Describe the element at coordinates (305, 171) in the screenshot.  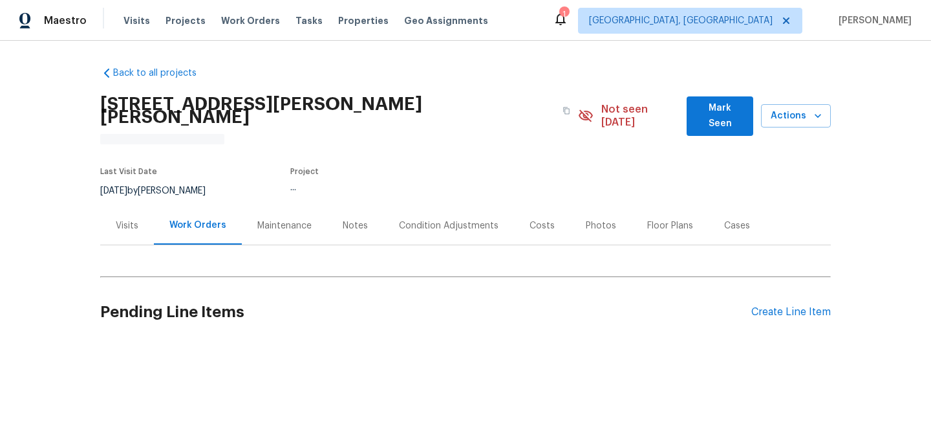
I see `span: Project` at that location.